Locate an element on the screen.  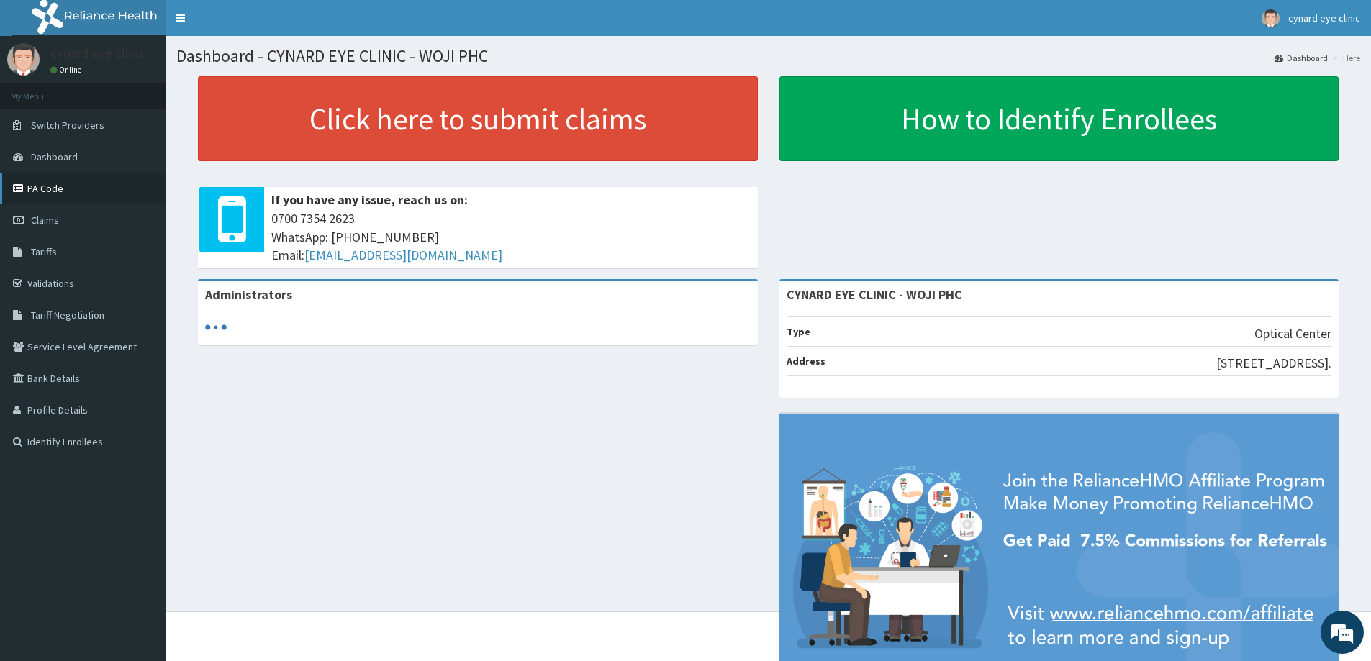
span: Dashboard is located at coordinates (54, 157).